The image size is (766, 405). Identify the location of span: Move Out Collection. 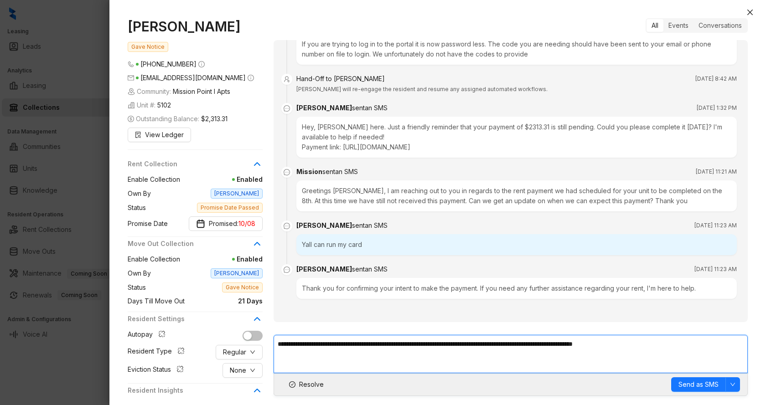
(190, 244).